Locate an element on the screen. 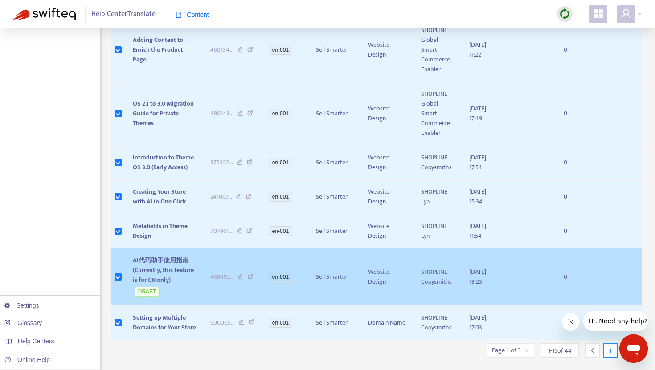  span: Metafields in Theme Design is located at coordinates (160, 231).